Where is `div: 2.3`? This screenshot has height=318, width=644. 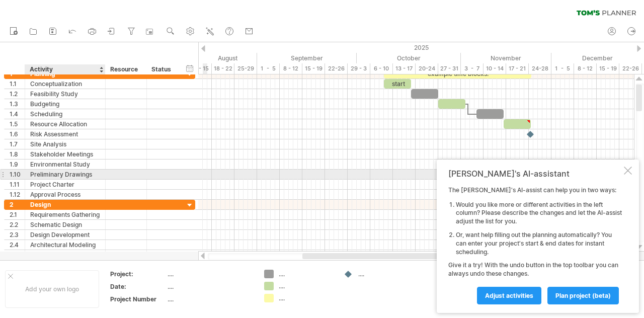 div: 2.3 is located at coordinates (17, 235).